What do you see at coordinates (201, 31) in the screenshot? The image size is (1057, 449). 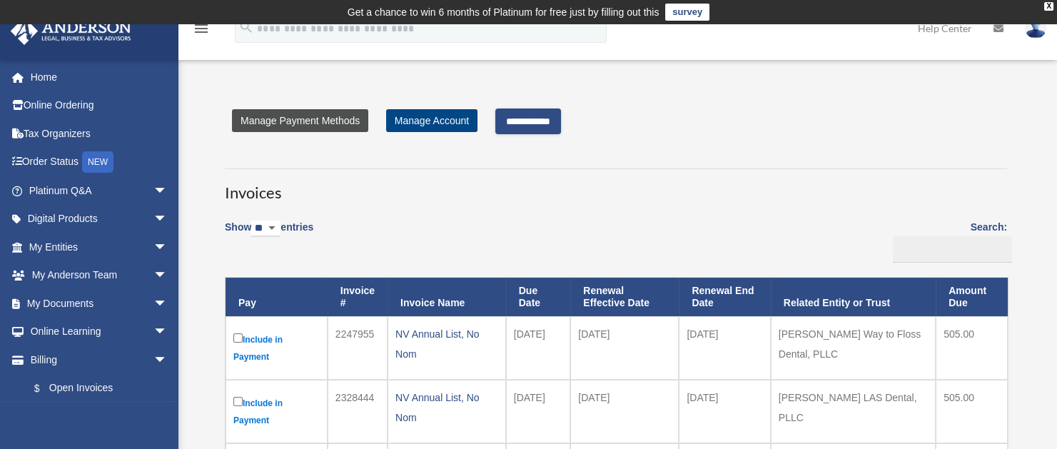 I see `a: menu` at bounding box center [201, 31].